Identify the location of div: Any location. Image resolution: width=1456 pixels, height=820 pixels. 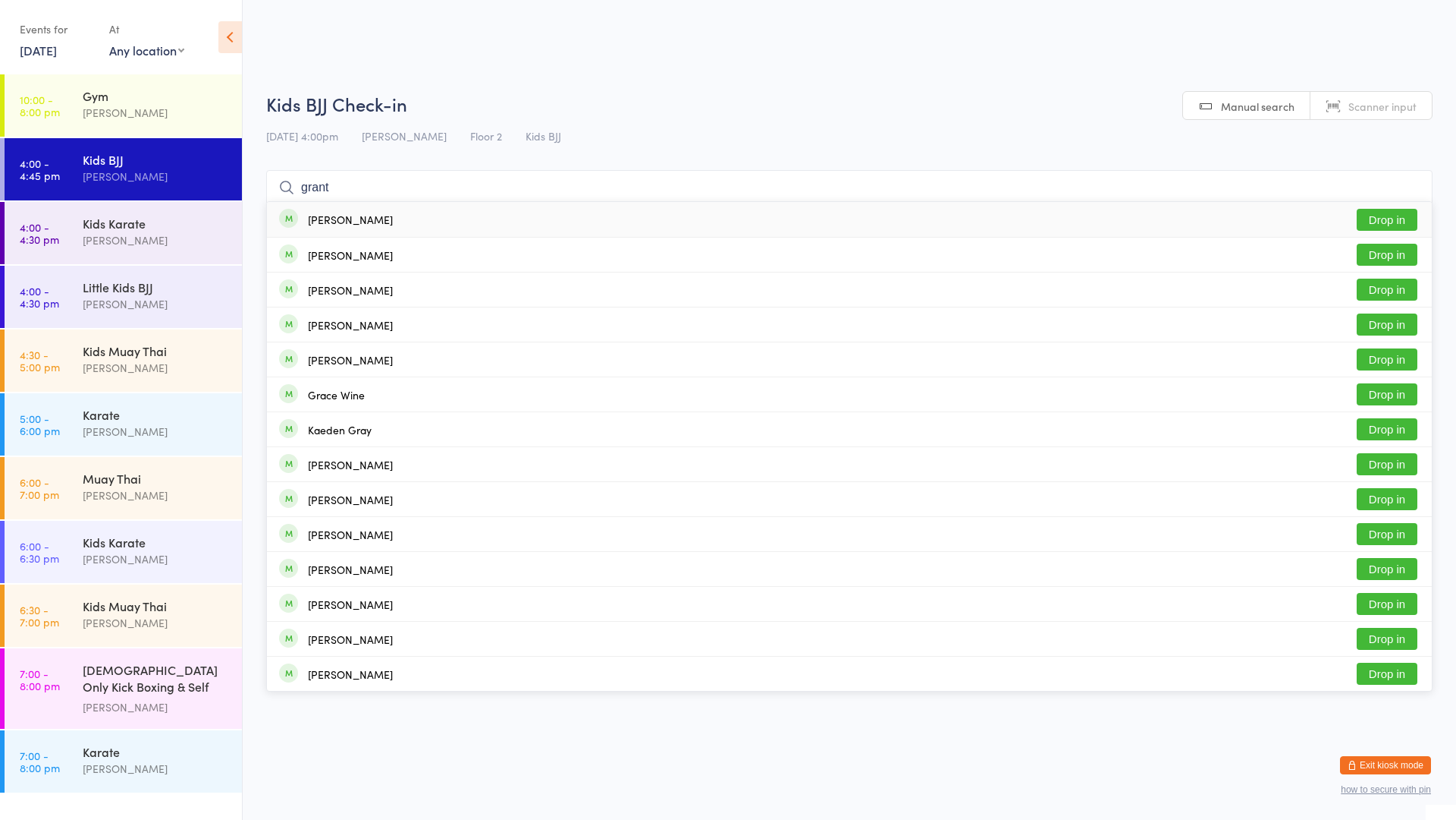
(146, 50).